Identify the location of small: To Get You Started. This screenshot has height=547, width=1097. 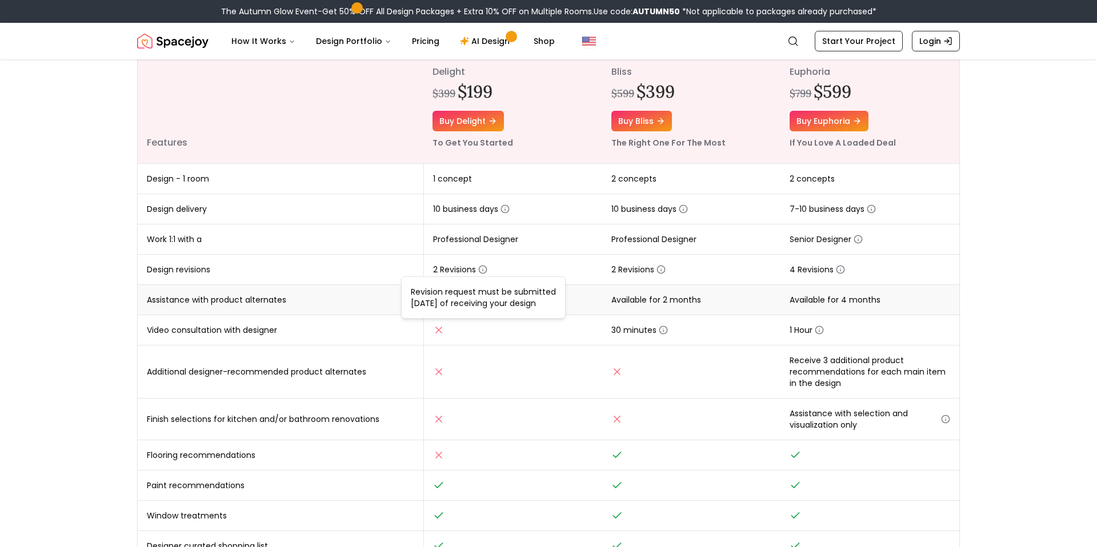
(472, 143).